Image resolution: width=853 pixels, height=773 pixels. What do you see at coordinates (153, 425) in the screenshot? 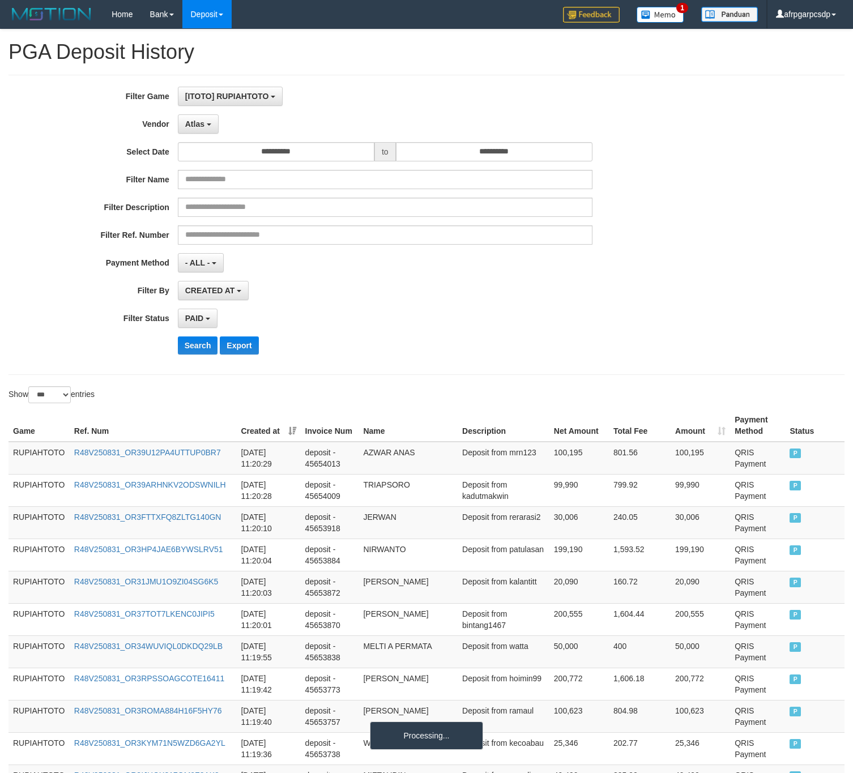
I see `th: Ref. Num` at bounding box center [153, 425].